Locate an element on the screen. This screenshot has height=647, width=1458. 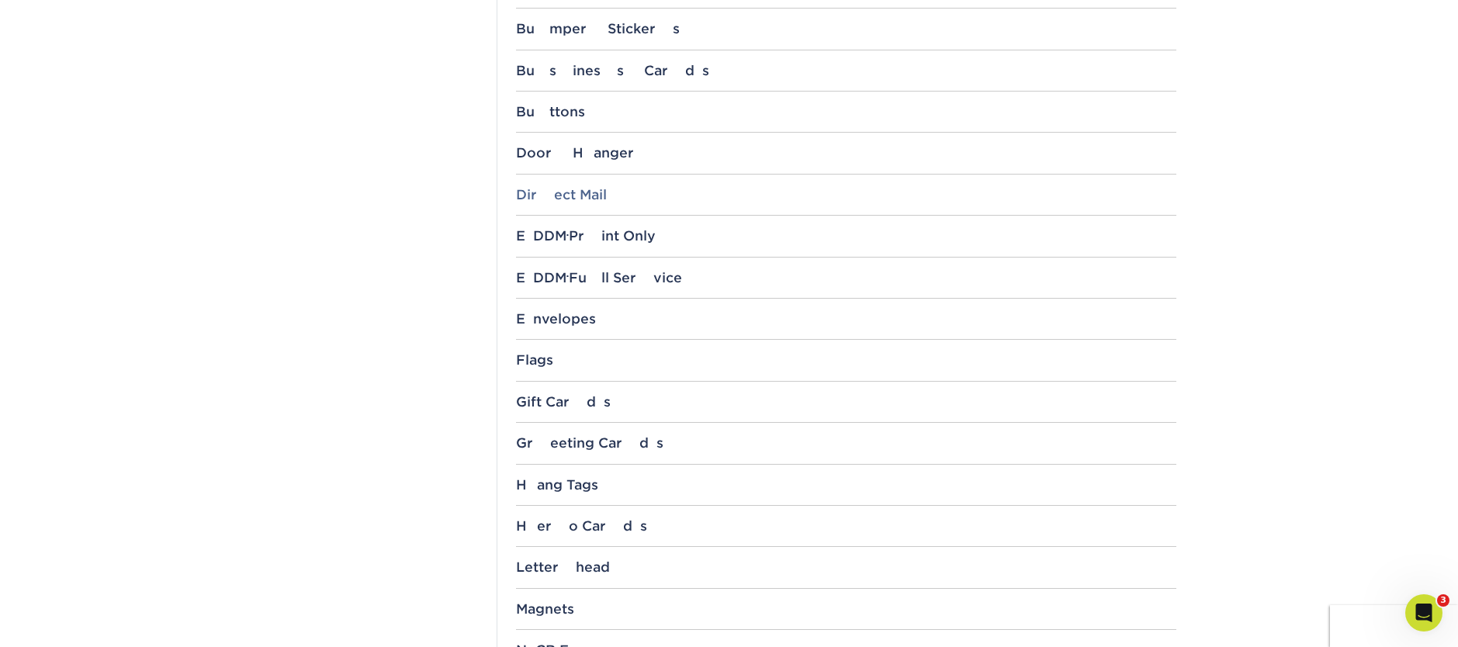
span: 3 is located at coordinates (1443, 601).